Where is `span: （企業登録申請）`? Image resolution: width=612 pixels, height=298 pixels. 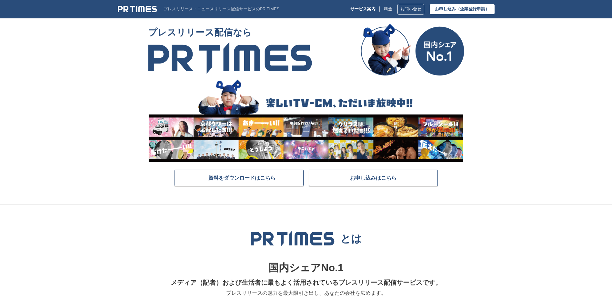
span: （企業登録申請） is located at coordinates (473, 9).